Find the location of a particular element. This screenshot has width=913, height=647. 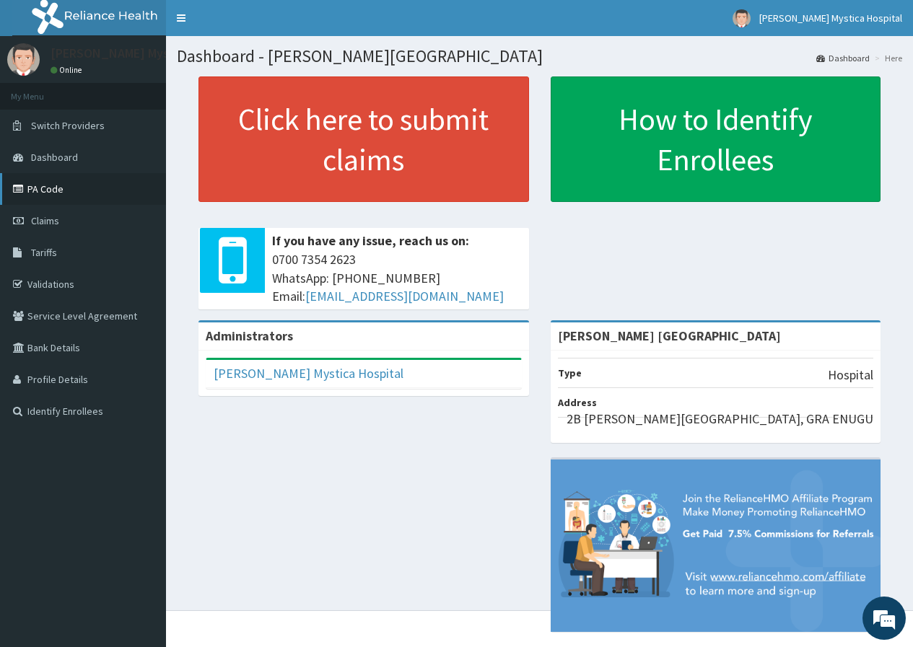

a: Click here to submit claims is located at coordinates (364, 139).